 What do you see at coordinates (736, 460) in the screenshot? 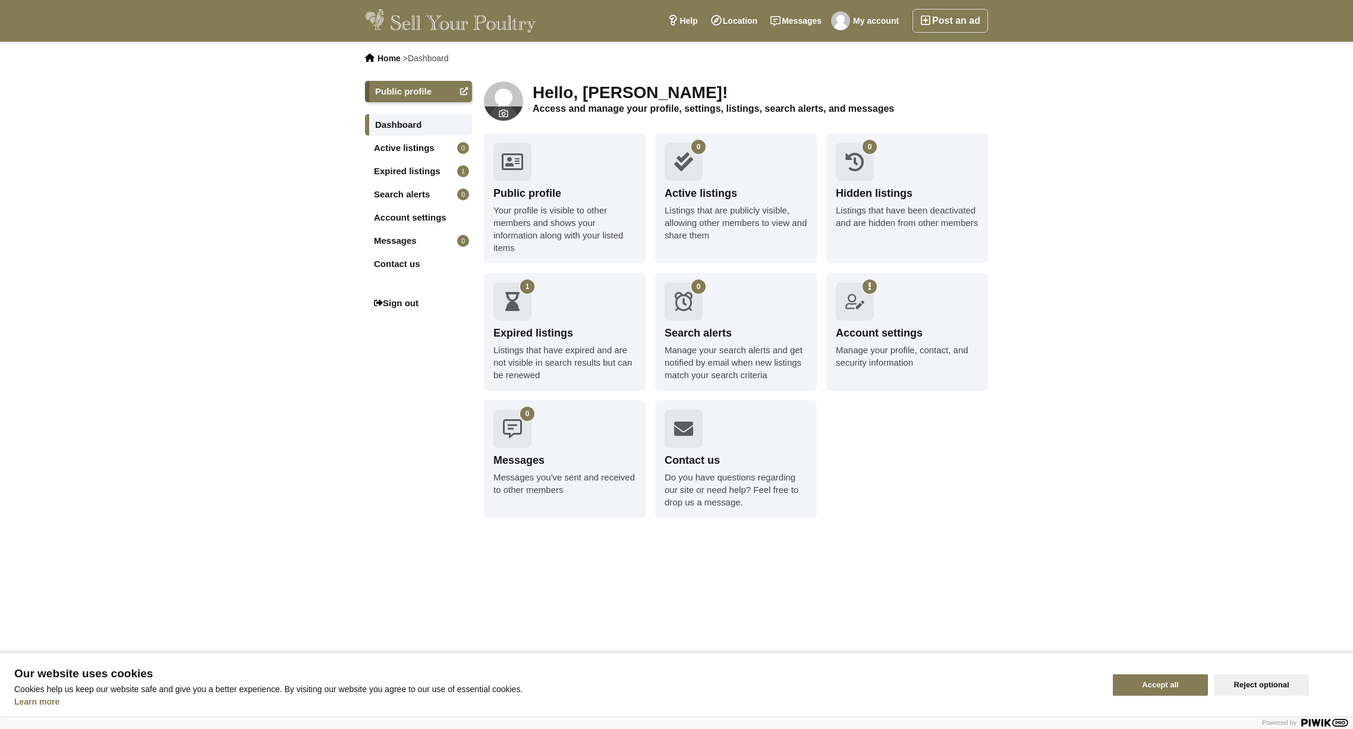
I see `div: Contact us` at bounding box center [736, 460].